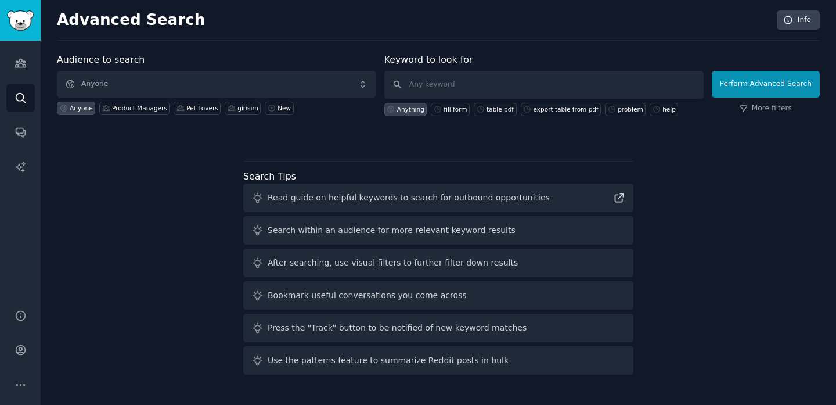  What do you see at coordinates (388, 360) in the screenshot?
I see `div: Use the patterns feature to summarize Reddit posts in bulk` at bounding box center [388, 360].